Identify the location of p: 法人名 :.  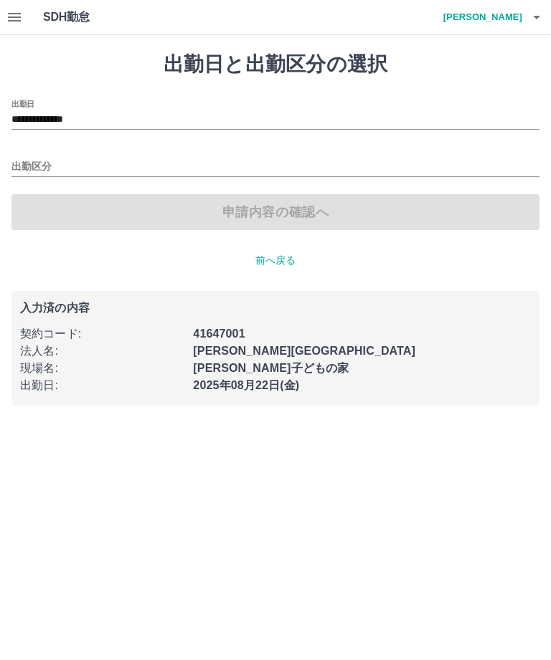
(102, 351).